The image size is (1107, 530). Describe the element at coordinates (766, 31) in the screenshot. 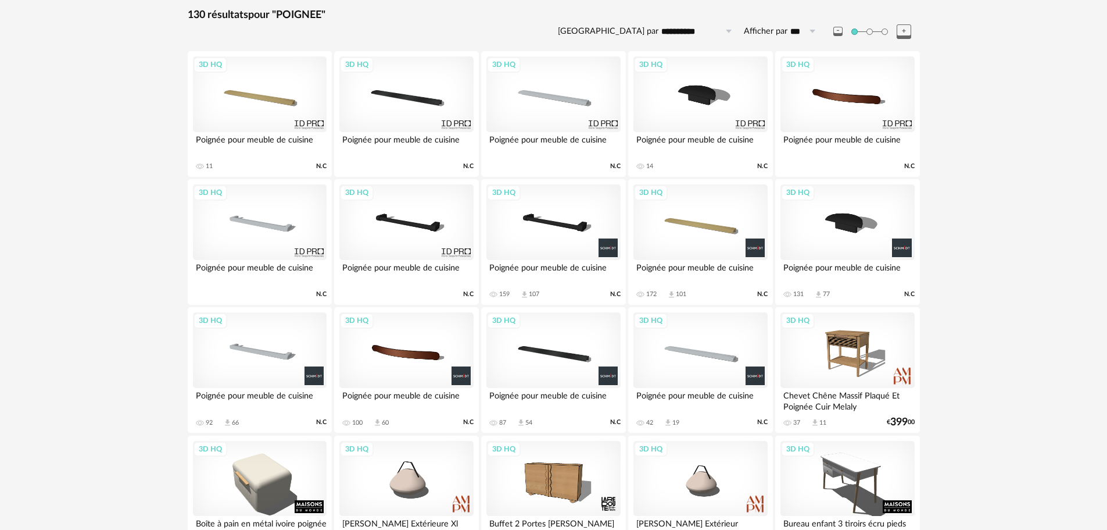

I see `label: Afficher par` at that location.